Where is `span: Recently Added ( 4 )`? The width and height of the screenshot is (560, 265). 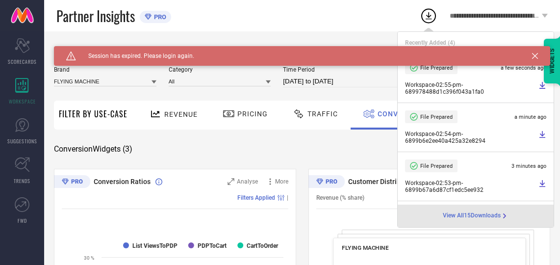
span: Recently Added ( 4 ) is located at coordinates (430, 43).